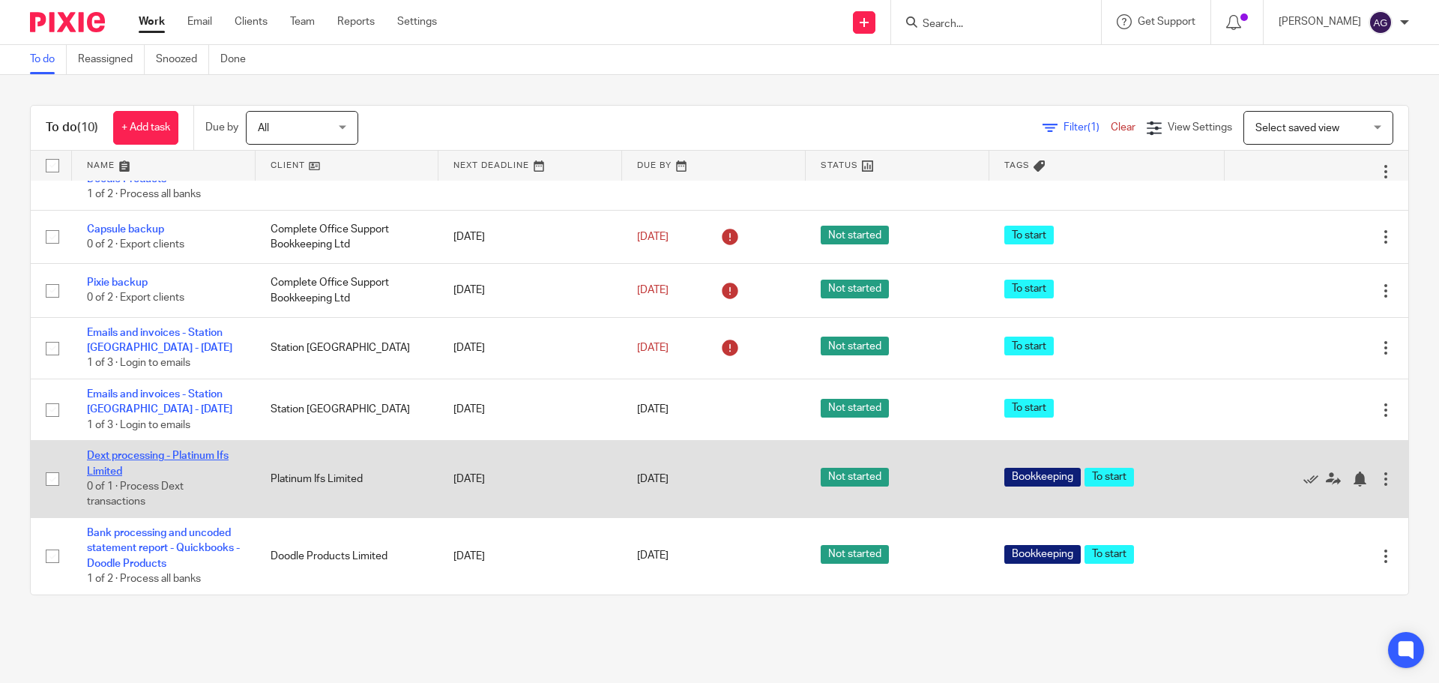 The image size is (1439, 683). What do you see at coordinates (222, 127) in the screenshot?
I see `p: Due by` at bounding box center [222, 127].